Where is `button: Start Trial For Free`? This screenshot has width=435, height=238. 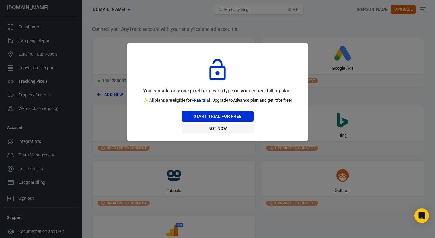 button: Start Trial For Free is located at coordinates (218, 116).